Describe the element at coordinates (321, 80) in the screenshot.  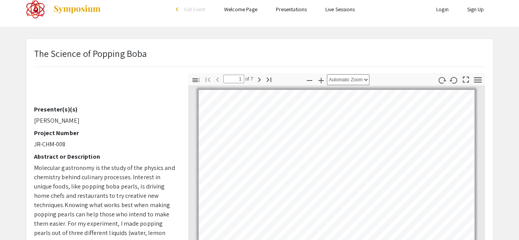
I see `button: Zoom In` at that location.